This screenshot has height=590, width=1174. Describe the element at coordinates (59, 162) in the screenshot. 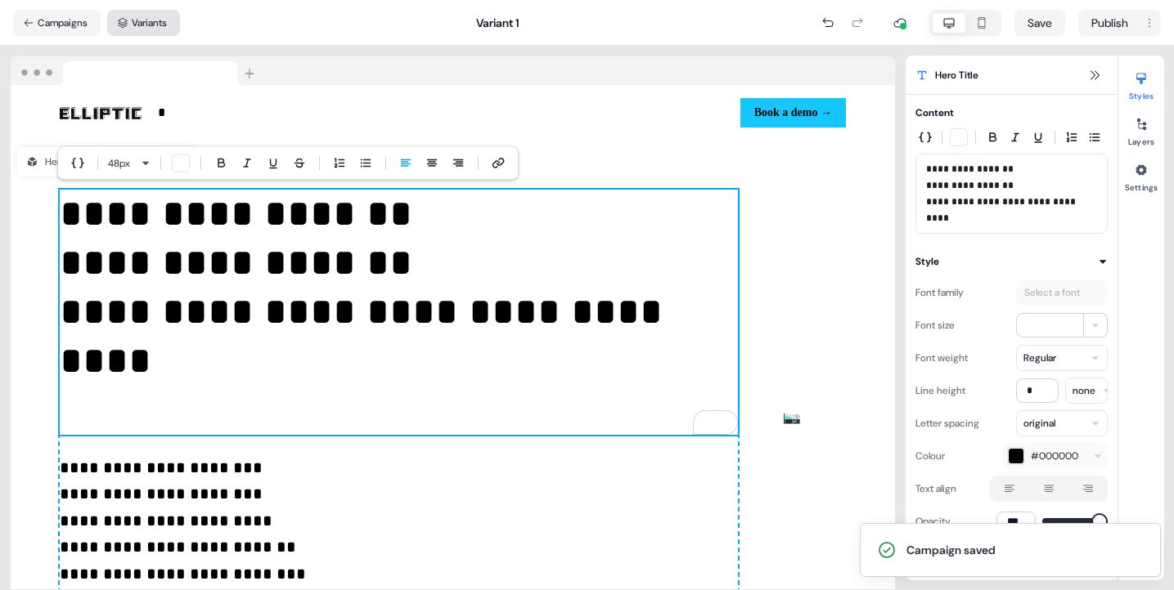

I see `div: Hero block` at that location.